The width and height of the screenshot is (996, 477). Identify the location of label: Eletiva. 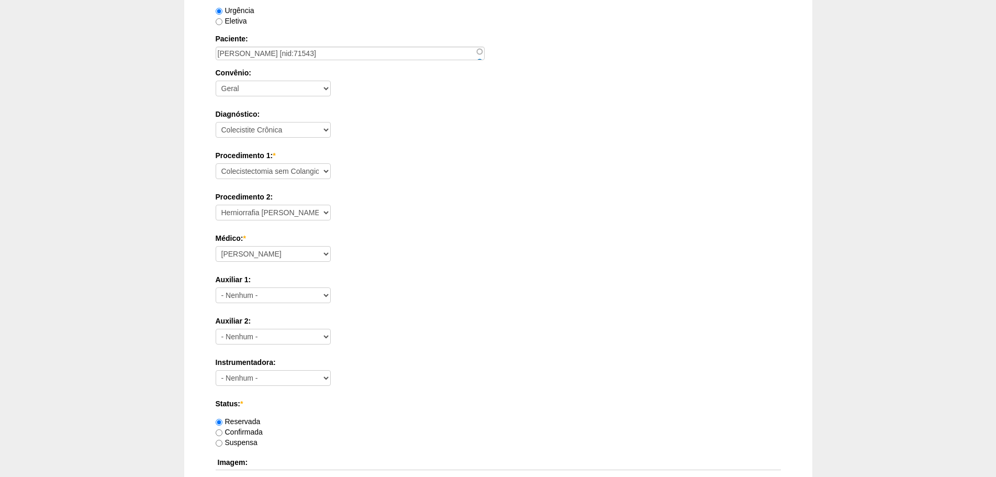
(231, 21).